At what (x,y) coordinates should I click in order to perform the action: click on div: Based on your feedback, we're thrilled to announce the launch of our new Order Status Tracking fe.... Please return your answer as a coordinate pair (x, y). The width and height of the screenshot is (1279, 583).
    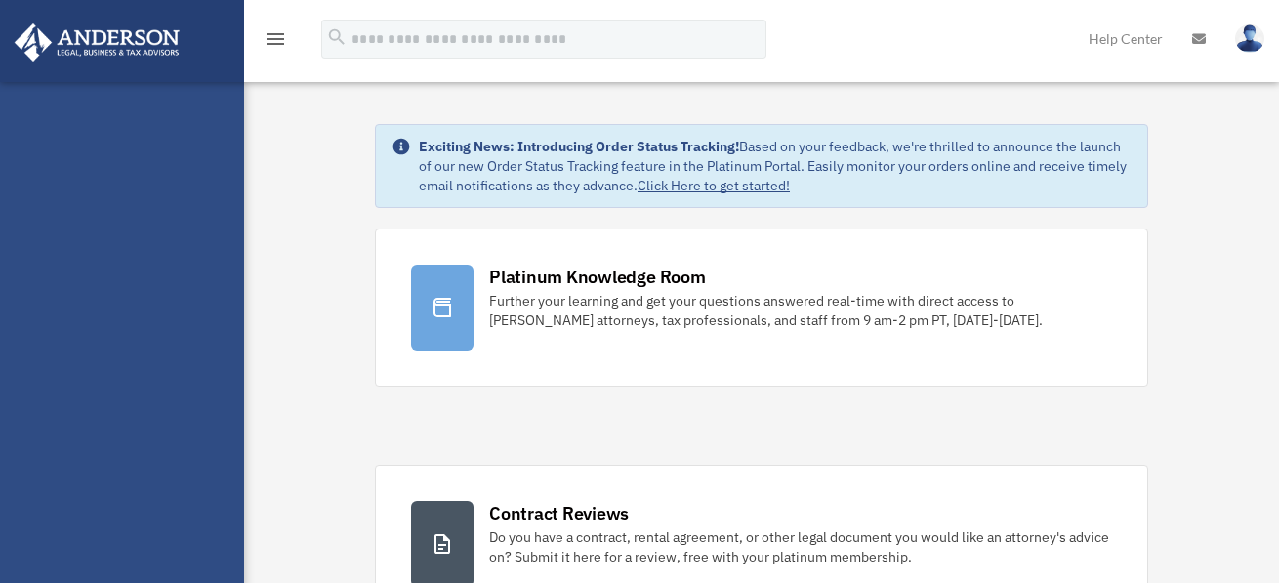
    Looking at the image, I should click on (775, 166).